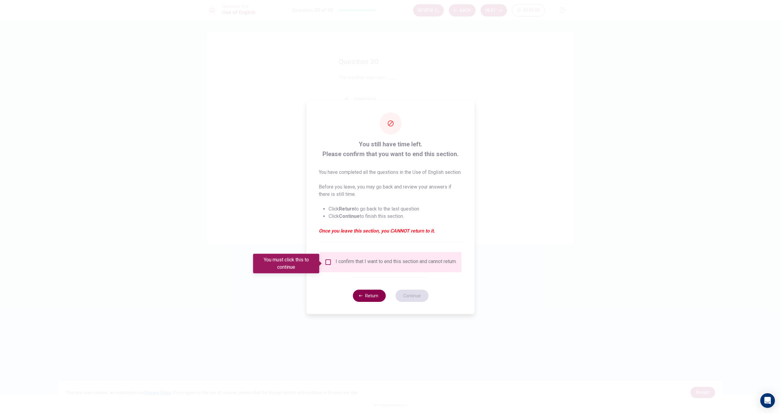  I want to click on strong: Return, so click(347, 208).